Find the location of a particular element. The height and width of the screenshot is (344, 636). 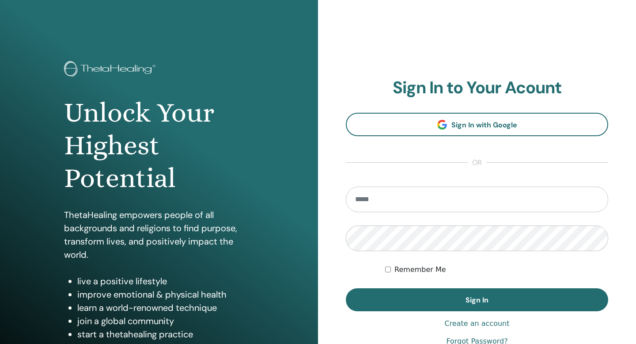

span: Sign In is located at coordinates (477, 300).